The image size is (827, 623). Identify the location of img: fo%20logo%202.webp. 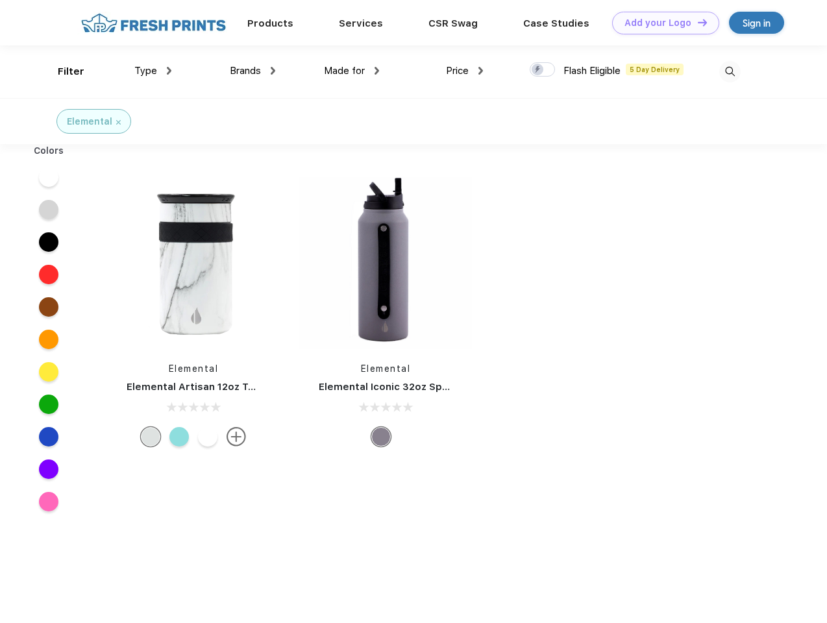
(153, 23).